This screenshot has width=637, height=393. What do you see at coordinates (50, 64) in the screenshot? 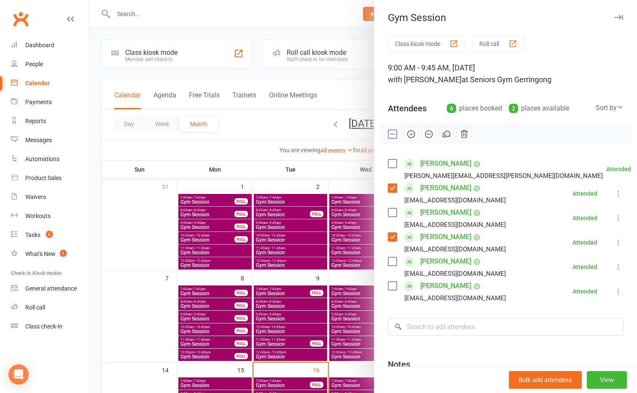
I see `a: People` at bounding box center [50, 64].